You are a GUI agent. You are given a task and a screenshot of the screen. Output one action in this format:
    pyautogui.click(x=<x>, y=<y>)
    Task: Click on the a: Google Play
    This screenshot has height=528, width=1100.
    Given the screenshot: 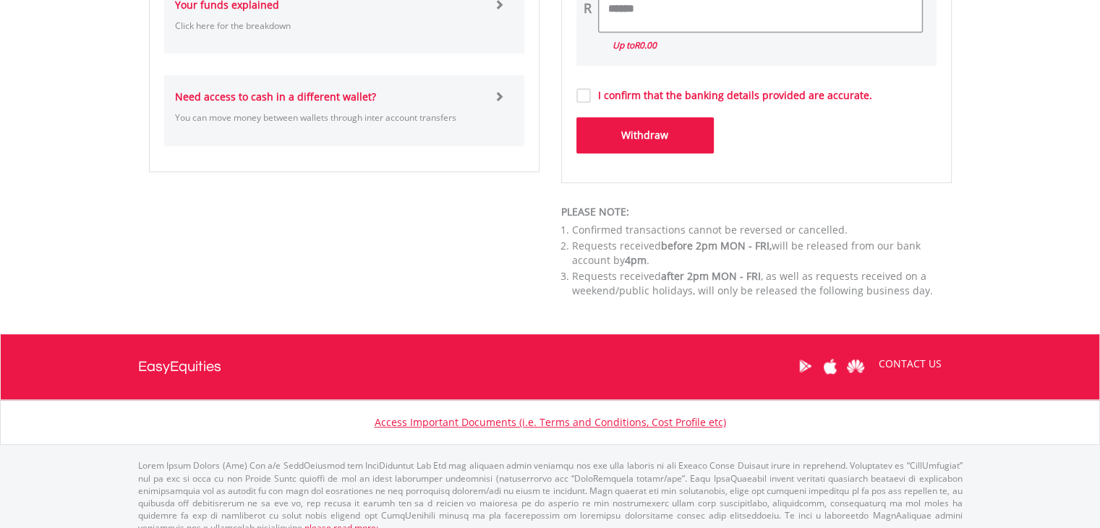 What is the action you would take?
    pyautogui.click(x=805, y=366)
    